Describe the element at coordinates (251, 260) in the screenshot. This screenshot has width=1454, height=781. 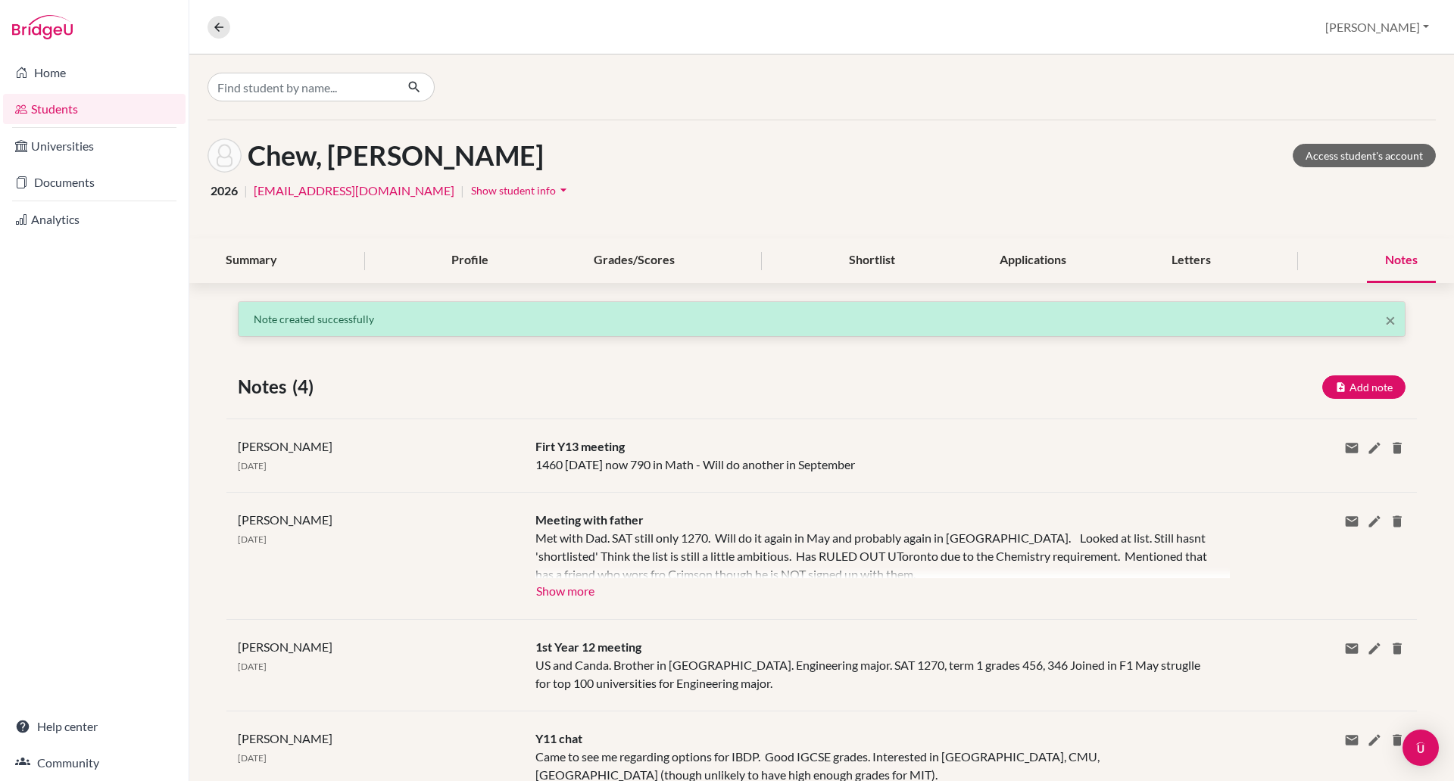
I see `div: Summary` at that location.